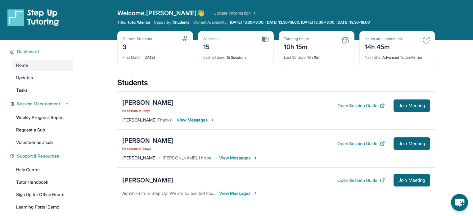 The height and width of the screenshot is (216, 473). Describe the element at coordinates (139, 22) in the screenshot. I see `span: Tutor/Mentor` at that location.